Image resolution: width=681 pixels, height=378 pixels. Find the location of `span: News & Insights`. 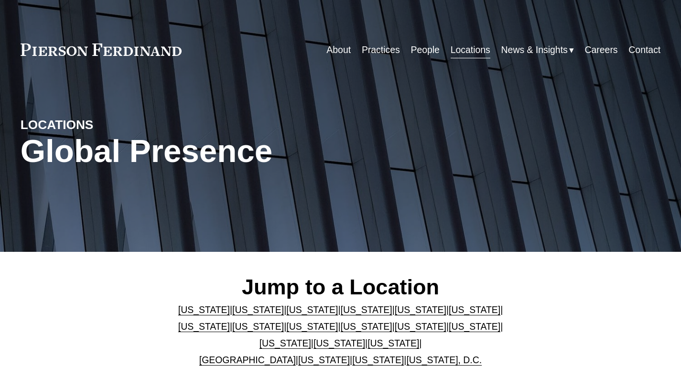

span: News & Insights is located at coordinates (535, 50).